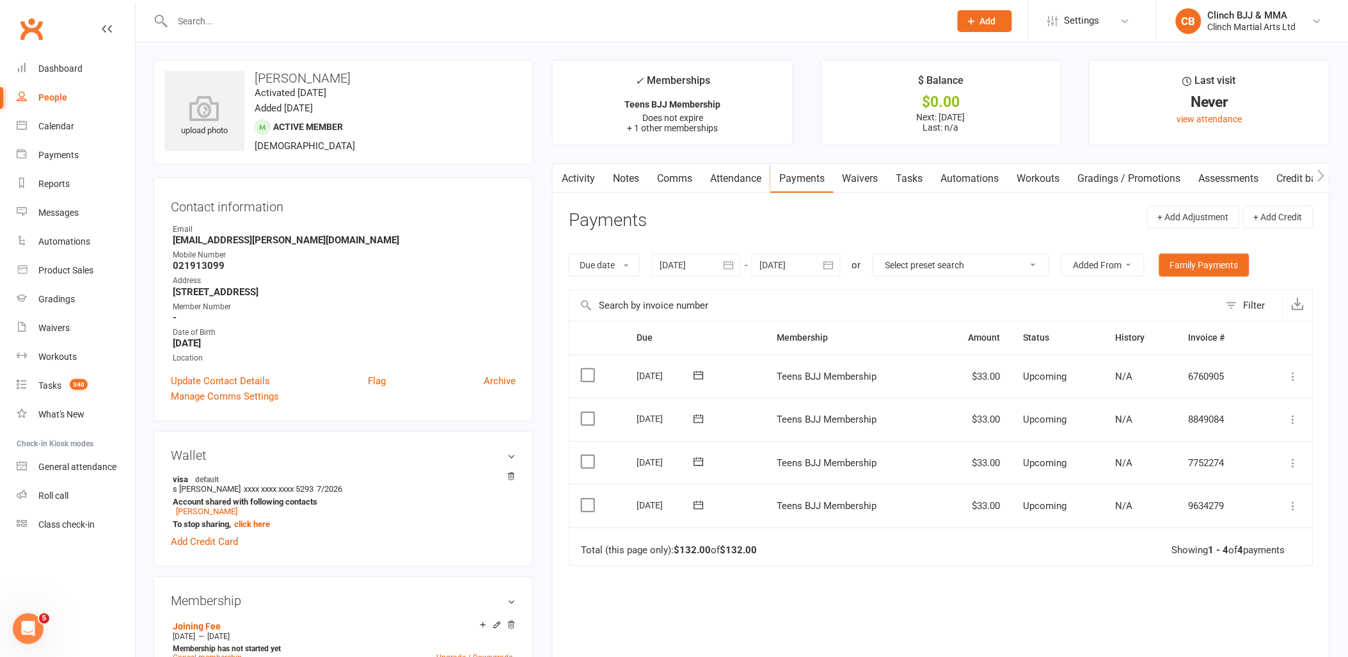  I want to click on a: Messages, so click(76, 212).